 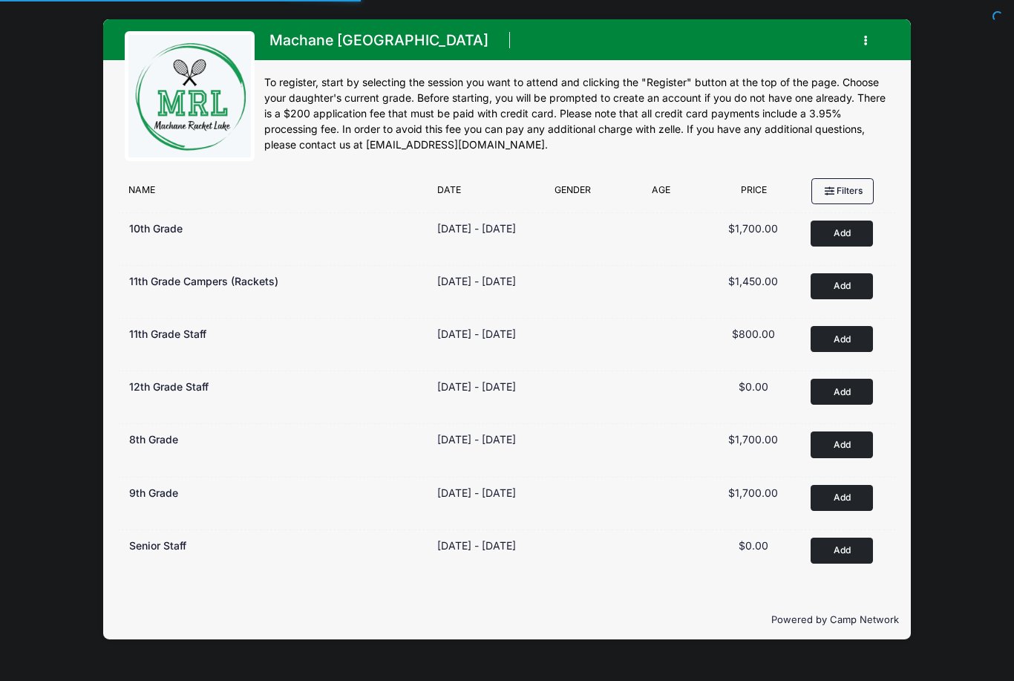 I want to click on div: Price, so click(x=753, y=194).